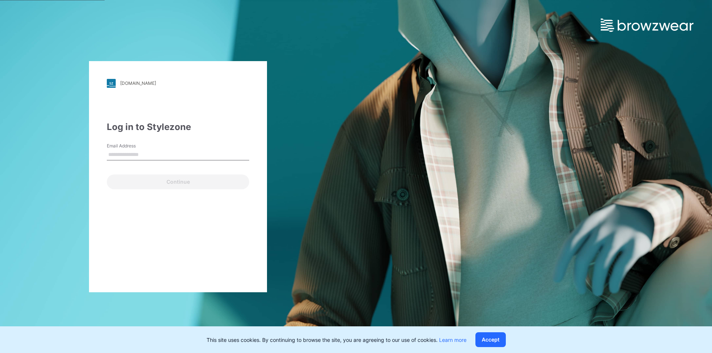  Describe the element at coordinates (178, 127) in the screenshot. I see `div: Log in to Stylezone` at that location.